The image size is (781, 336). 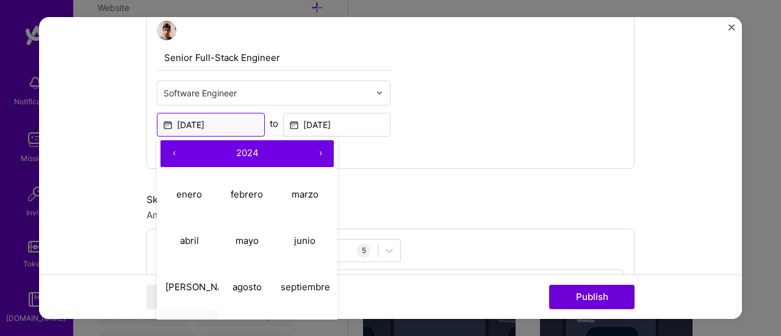 What do you see at coordinates (189, 195) in the screenshot?
I see `button: enero de 2024` at bounding box center [189, 195].